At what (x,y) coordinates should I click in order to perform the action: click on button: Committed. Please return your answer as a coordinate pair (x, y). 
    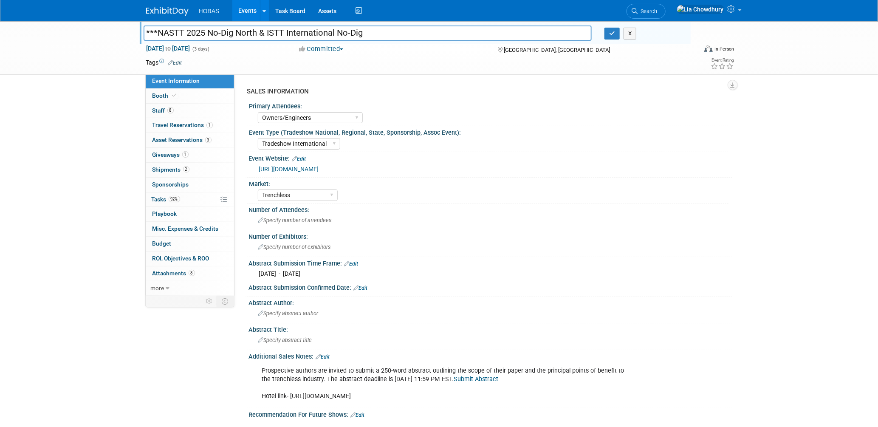
    Looking at the image, I should click on (321, 49).